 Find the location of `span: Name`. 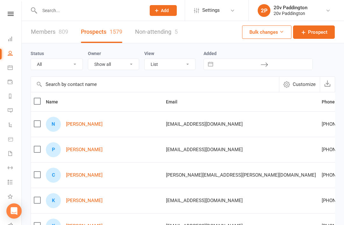

span: Name is located at coordinates (55, 102).